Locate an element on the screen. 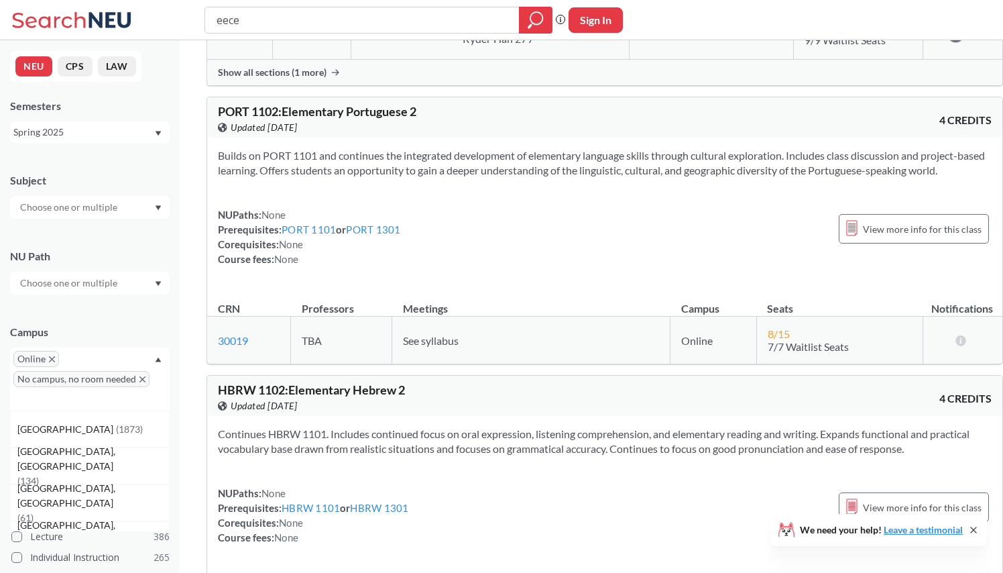  div: magnifying glass is located at coordinates (536, 20).